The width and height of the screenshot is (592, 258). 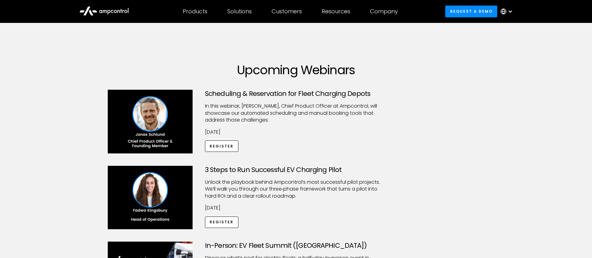 What do you see at coordinates (296, 170) in the screenshot?
I see `h3: 3 Steps to Run Successful EV Charging Pilot` at bounding box center [296, 170].